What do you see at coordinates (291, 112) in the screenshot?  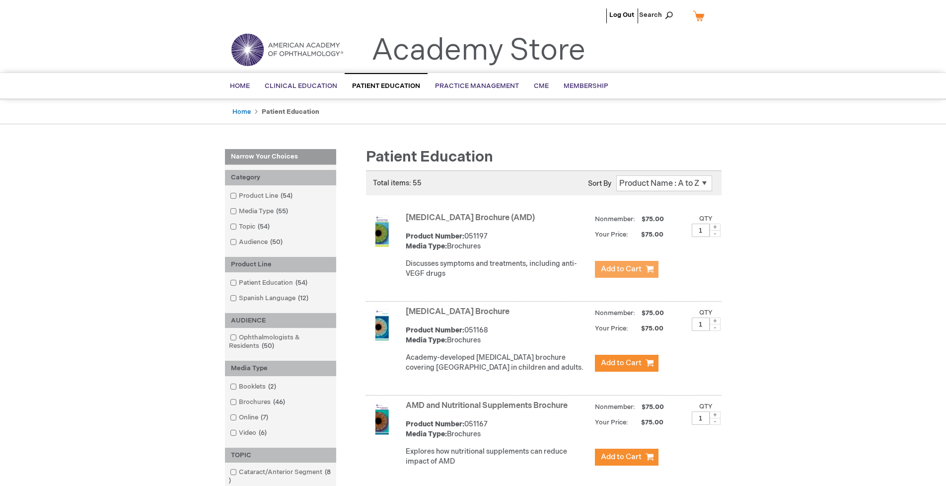 I see `strong: Patient Education` at bounding box center [291, 112].